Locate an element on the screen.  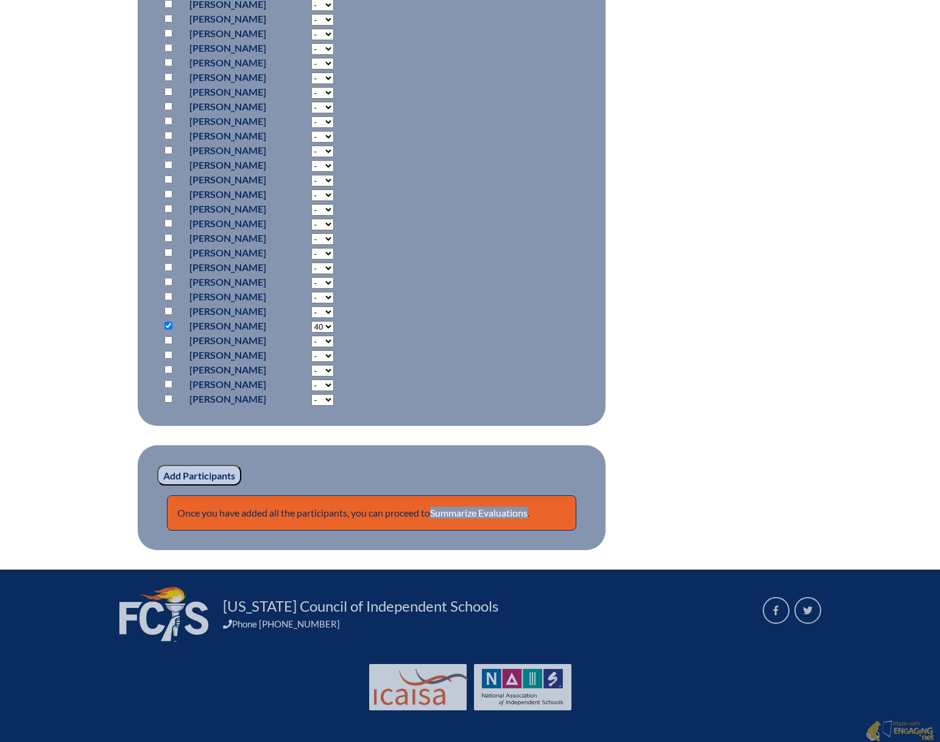
img: NAIS Logo is located at coordinates (523, 687).